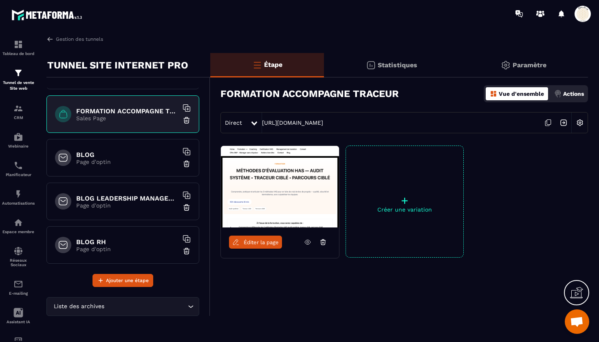 The image size is (599, 342). Describe the element at coordinates (18, 197) in the screenshot. I see `a: automationsautomationsAutomatisations` at that location.